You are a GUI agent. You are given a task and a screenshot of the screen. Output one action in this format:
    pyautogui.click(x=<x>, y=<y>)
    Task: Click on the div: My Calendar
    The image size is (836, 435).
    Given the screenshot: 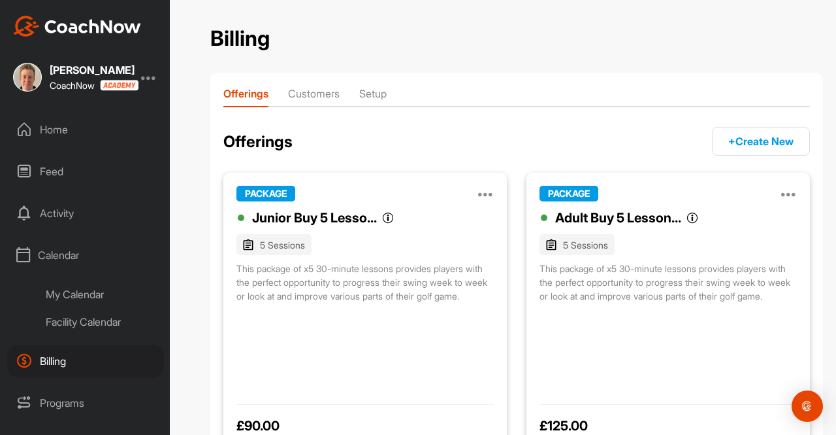 What is the action you would take?
    pyautogui.click(x=100, y=294)
    